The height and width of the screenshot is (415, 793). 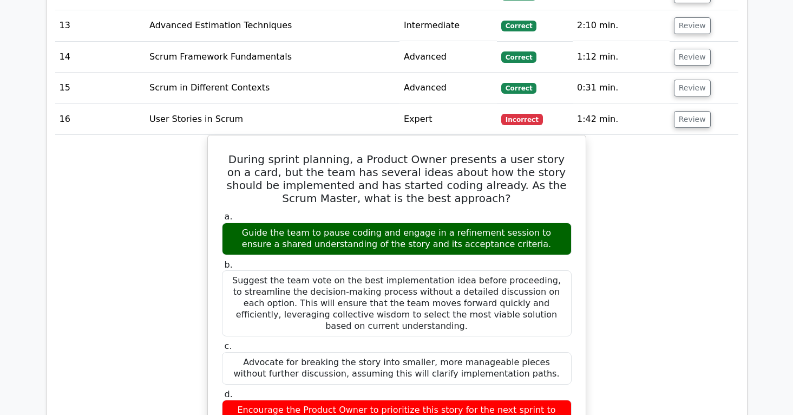 What do you see at coordinates (397, 239) in the screenshot?
I see `div: Guide the team to pause coding and engage in a refinement session to ensure a shared understandin...` at bounding box center [397, 239].